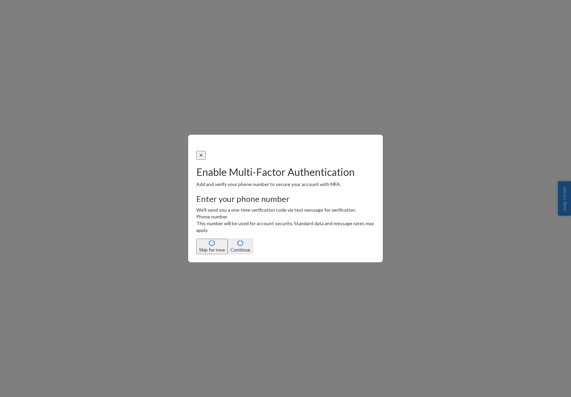 This screenshot has width=571, height=397. I want to click on button: Skip for now, so click(212, 247).